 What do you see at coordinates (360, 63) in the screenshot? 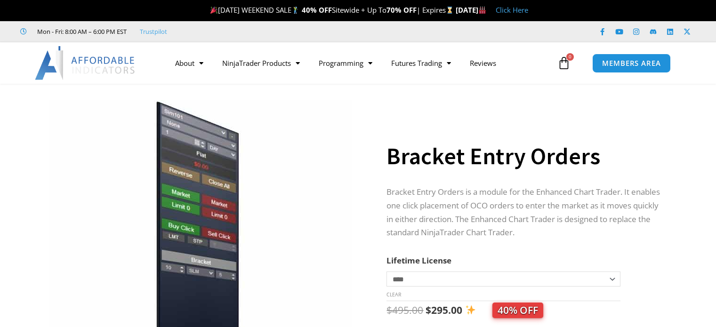
I see `nav: Menu` at bounding box center [360, 63].